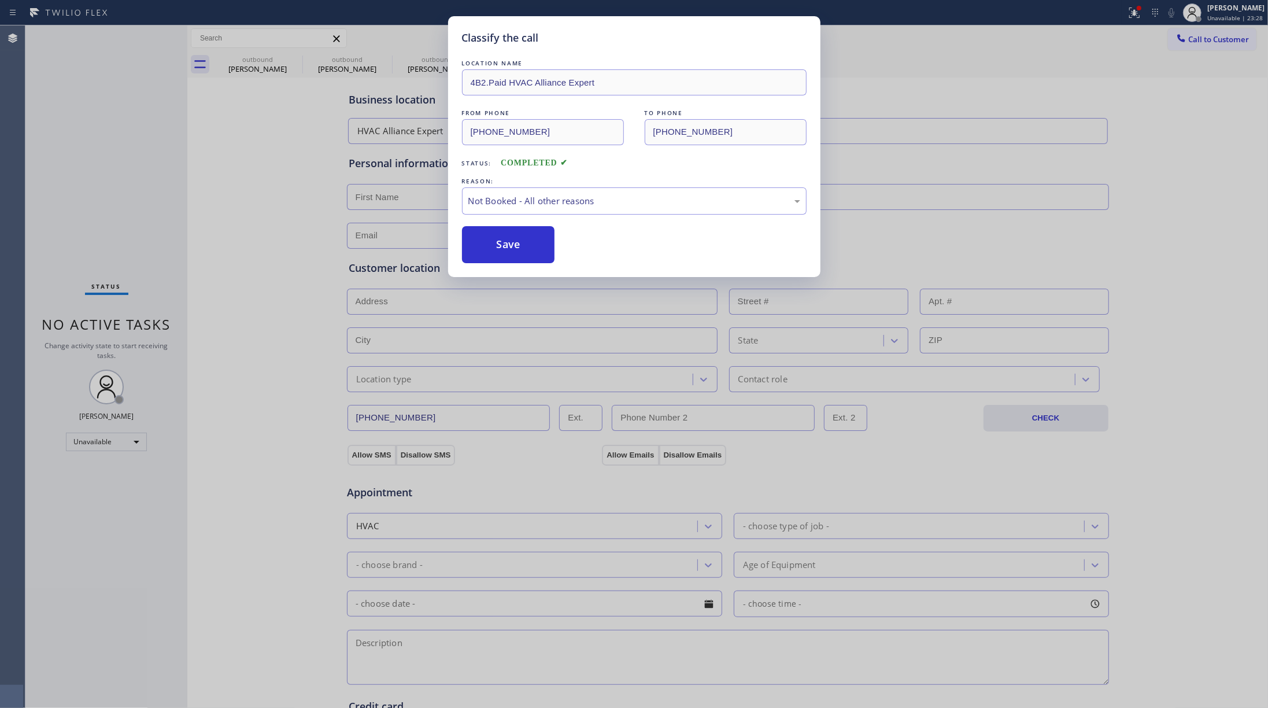  Describe the element at coordinates (477, 163) in the screenshot. I see `span: Status:` at that location.